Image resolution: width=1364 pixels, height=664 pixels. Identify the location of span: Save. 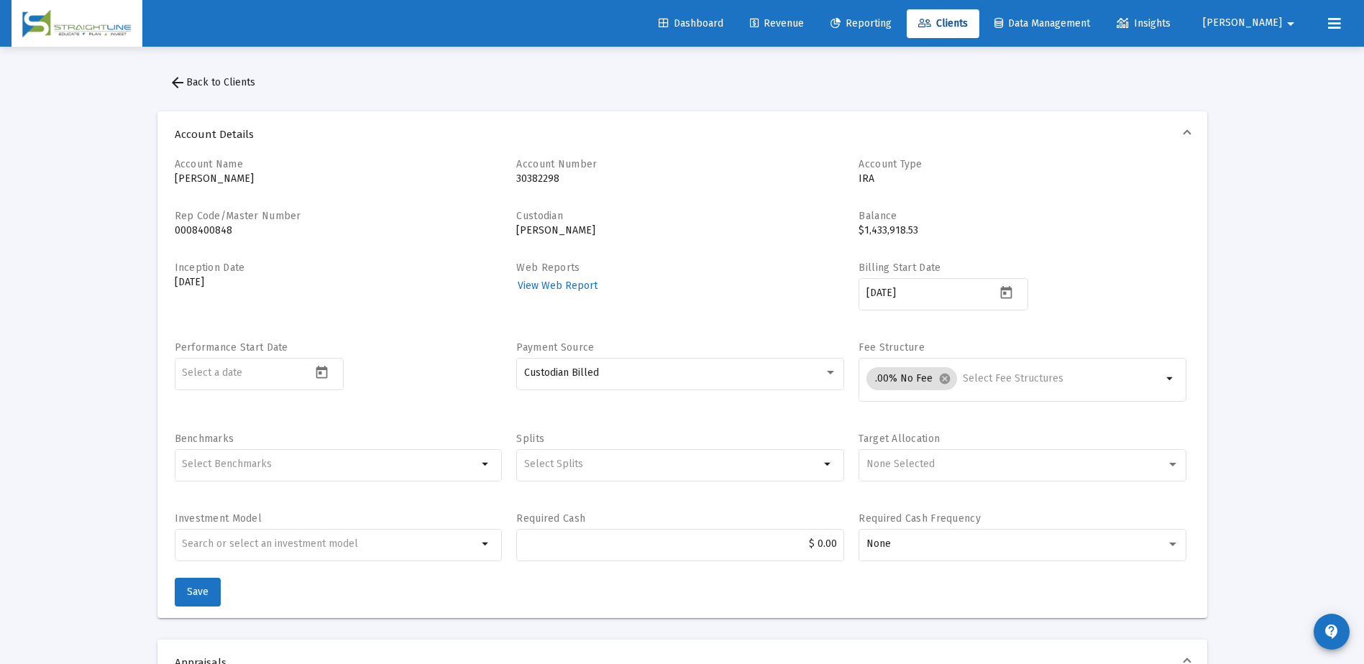
(198, 592).